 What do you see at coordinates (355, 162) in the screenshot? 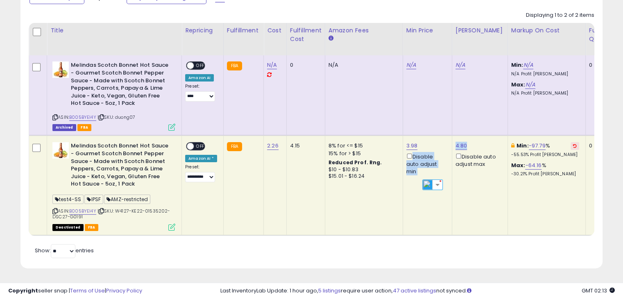
I see `b: Reduced Prof. Rng.` at bounding box center [355, 162].